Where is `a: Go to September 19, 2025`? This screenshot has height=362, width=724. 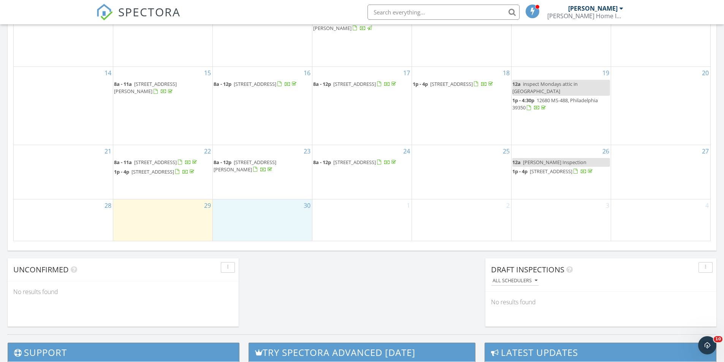 a: Go to September 19, 2025 is located at coordinates (606, 73).